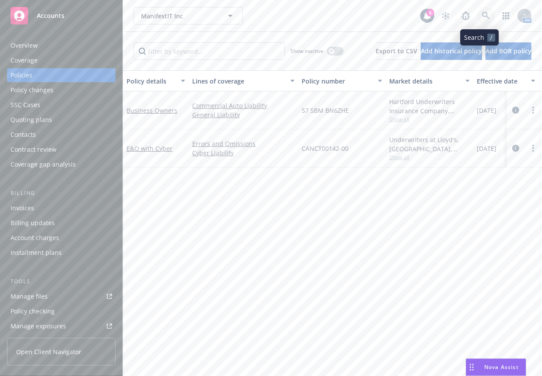 The width and height of the screenshot is (542, 376). Describe the element at coordinates (61, 208) in the screenshot. I see `a: Invoices` at that location.